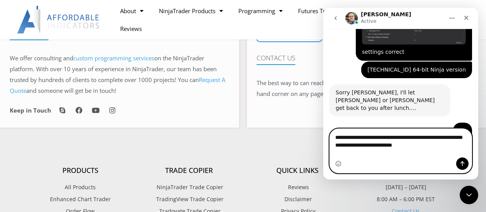 The width and height of the screenshot is (486, 212). What do you see at coordinates (297, 171) in the screenshot?
I see `h4: Quick Links` at bounding box center [297, 171].